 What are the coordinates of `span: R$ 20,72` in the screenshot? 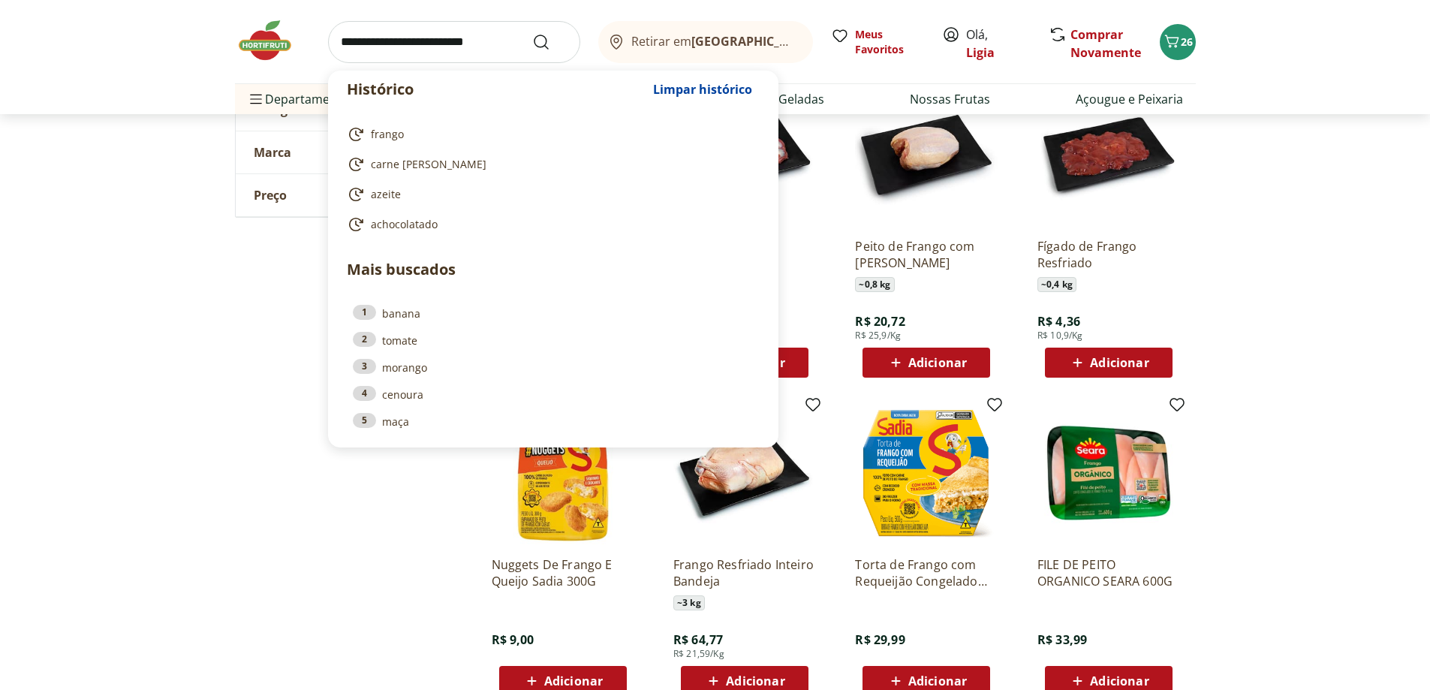 It's located at (880, 321).